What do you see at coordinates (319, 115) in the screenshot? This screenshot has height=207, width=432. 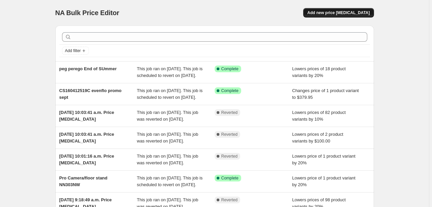 I see `span: Lowers prices of 82 product variants by 10%` at bounding box center [319, 115].